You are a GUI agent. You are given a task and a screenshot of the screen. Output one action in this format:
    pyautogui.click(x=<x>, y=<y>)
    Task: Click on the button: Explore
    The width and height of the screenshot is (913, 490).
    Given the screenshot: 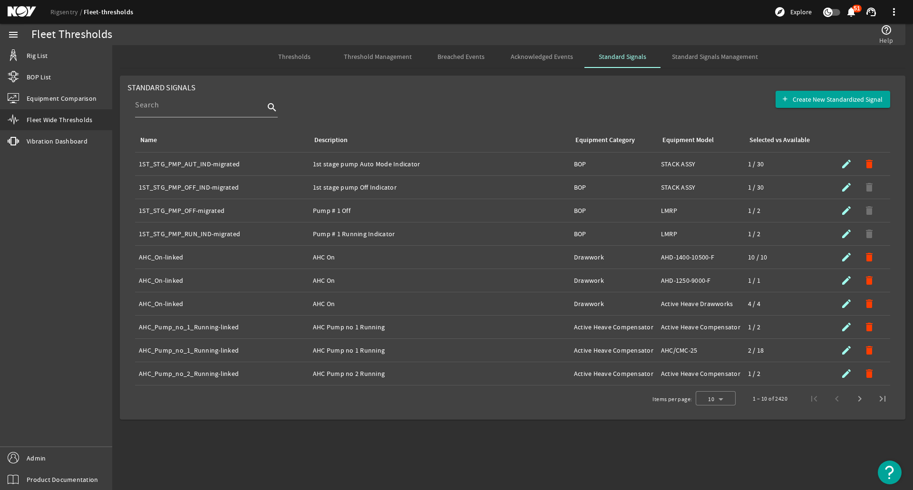 What is the action you would take?
    pyautogui.click(x=793, y=12)
    